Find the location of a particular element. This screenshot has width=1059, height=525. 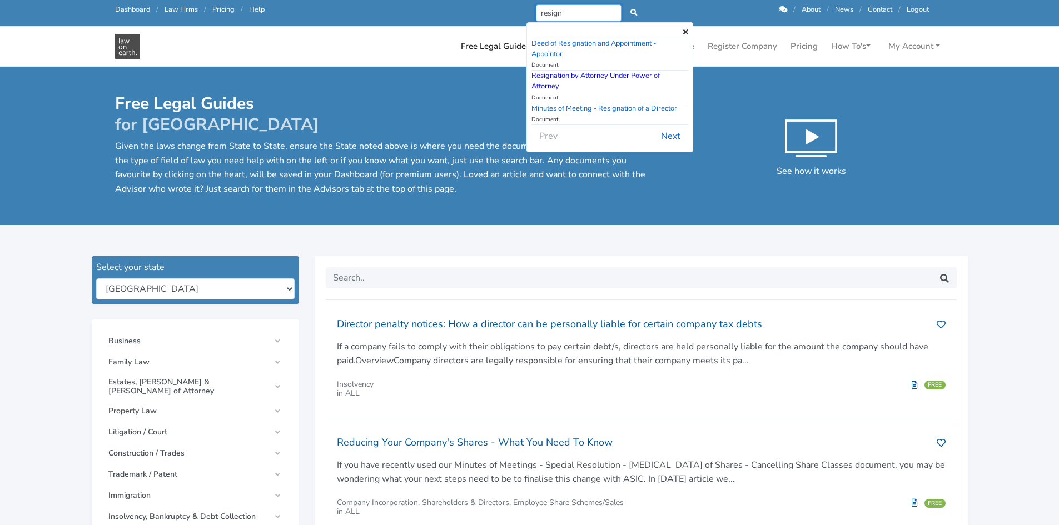

a: Property Law is located at coordinates (195, 411).